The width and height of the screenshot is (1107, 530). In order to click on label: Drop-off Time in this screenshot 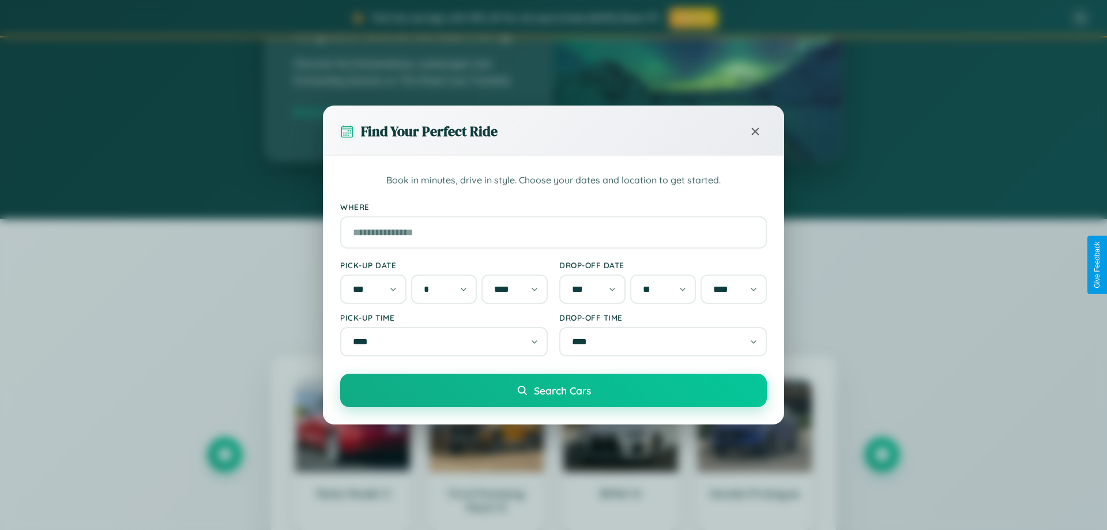, I will do `click(663, 317)`.